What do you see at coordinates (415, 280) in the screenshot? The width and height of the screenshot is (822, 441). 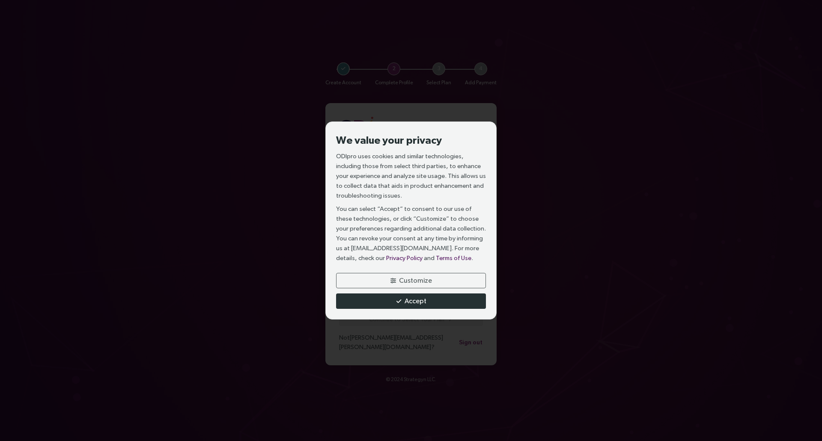 I see `span: Customize` at bounding box center [415, 280].